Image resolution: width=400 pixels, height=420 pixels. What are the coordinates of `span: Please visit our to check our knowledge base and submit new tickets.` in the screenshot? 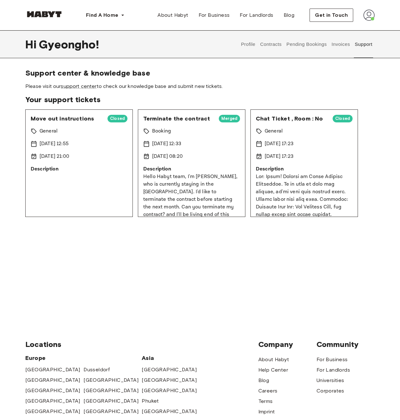 It's located at (200, 86).